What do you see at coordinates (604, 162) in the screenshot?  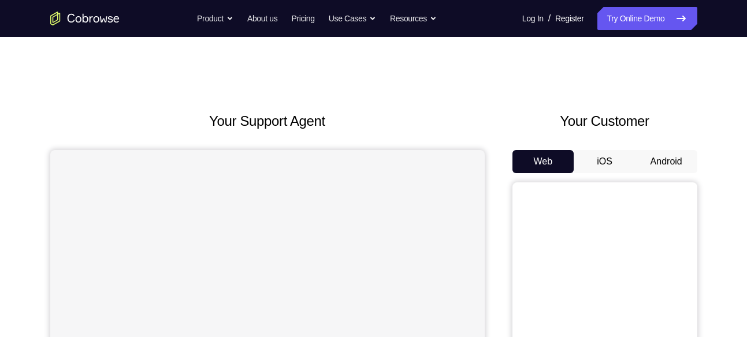 I see `button: iOS` at bounding box center [604, 162].